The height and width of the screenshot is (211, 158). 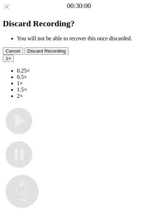 I want to click on button: Cancel, so click(x=13, y=51).